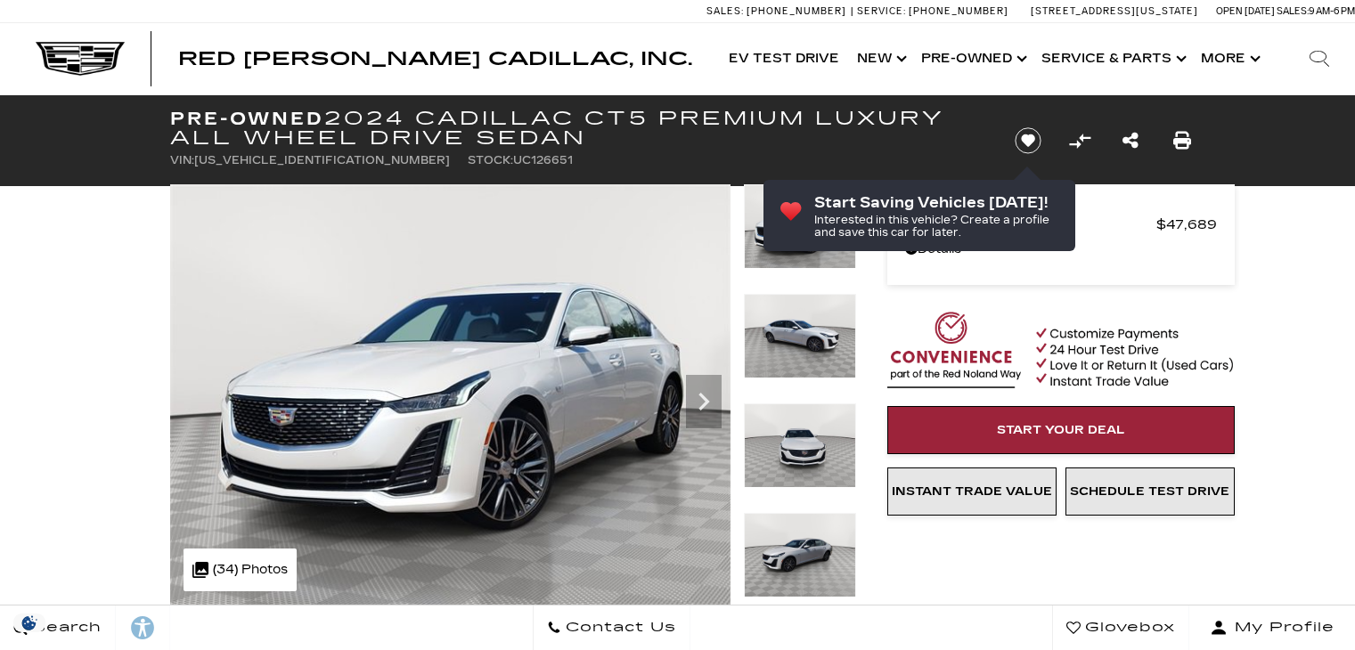 This screenshot has width=1355, height=650. What do you see at coordinates (29, 623) in the screenshot?
I see `section: Click to Open Cookie Consent Modal` at bounding box center [29, 623].